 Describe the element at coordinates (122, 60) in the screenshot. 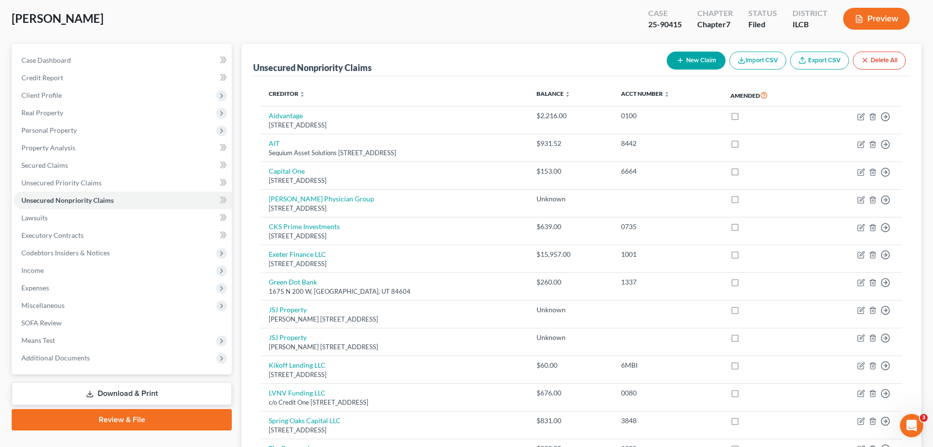

I see `a: Case Dashboard` at that location.